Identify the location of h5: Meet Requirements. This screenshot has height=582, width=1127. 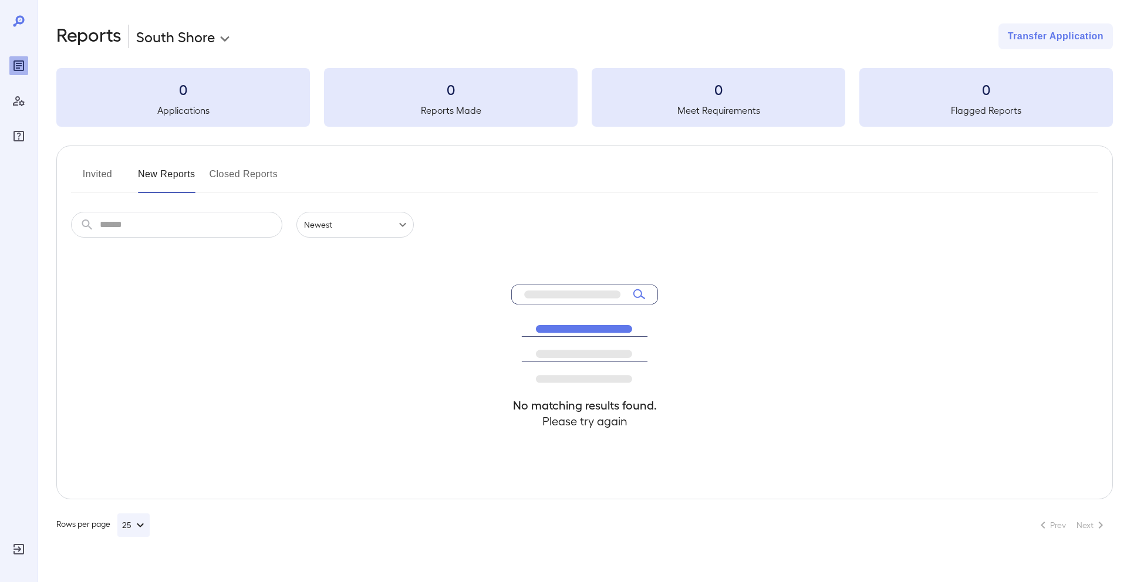
(718, 110).